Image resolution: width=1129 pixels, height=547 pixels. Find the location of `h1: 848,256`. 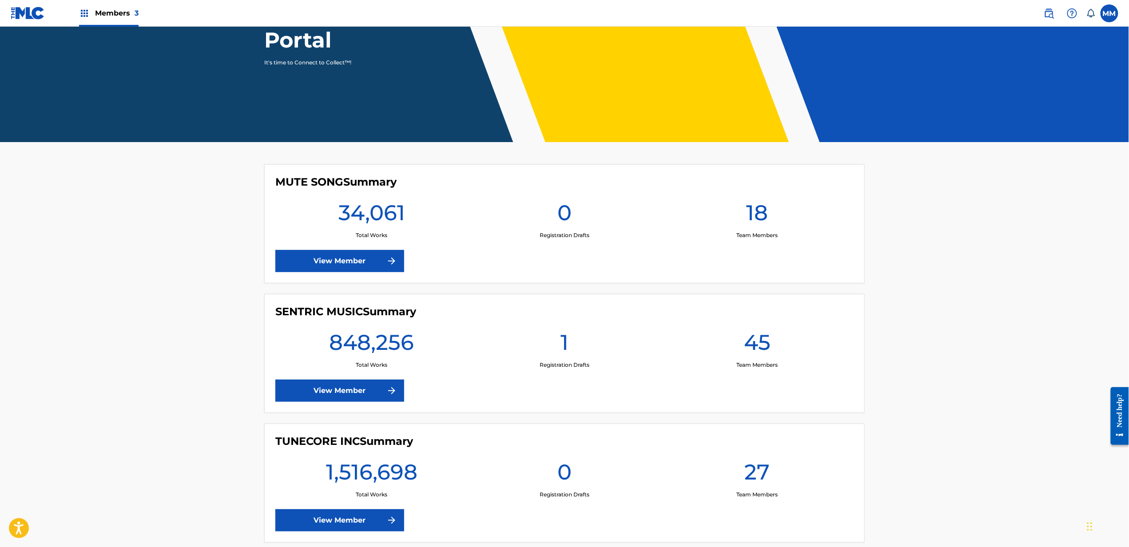

h1: 848,256 is located at coordinates (371, 345).